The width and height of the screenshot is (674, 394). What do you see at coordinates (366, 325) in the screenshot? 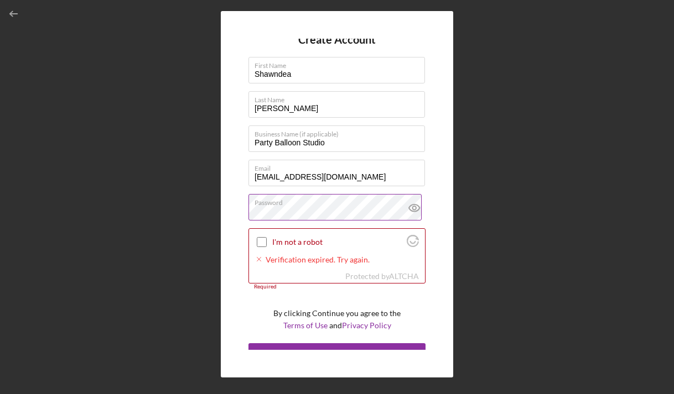
I see `a: Privacy Policy` at bounding box center [366, 325].